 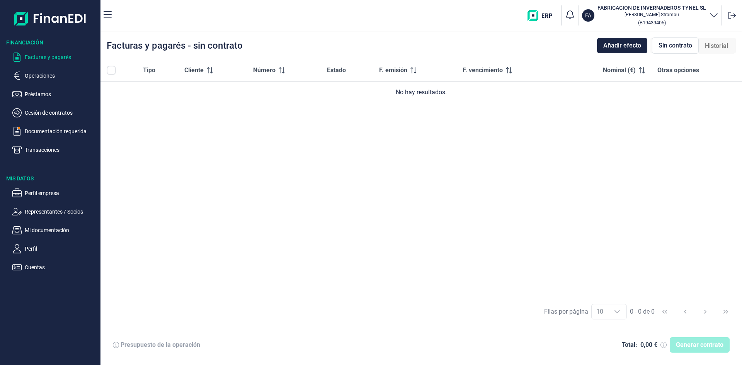 What do you see at coordinates (61, 267) in the screenshot?
I see `p: Cuentas` at bounding box center [61, 267].